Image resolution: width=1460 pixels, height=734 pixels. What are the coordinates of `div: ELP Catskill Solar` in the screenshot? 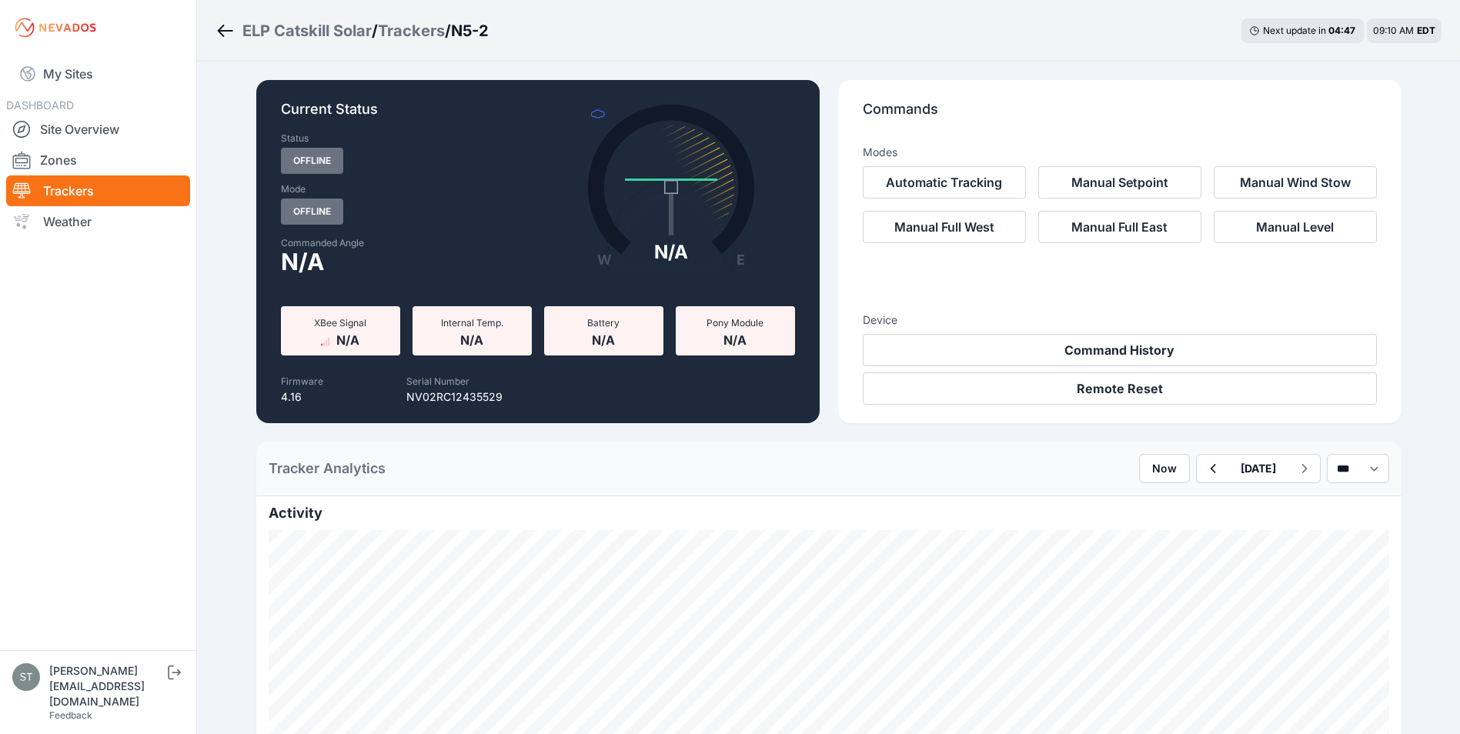 It's located at (307, 31).